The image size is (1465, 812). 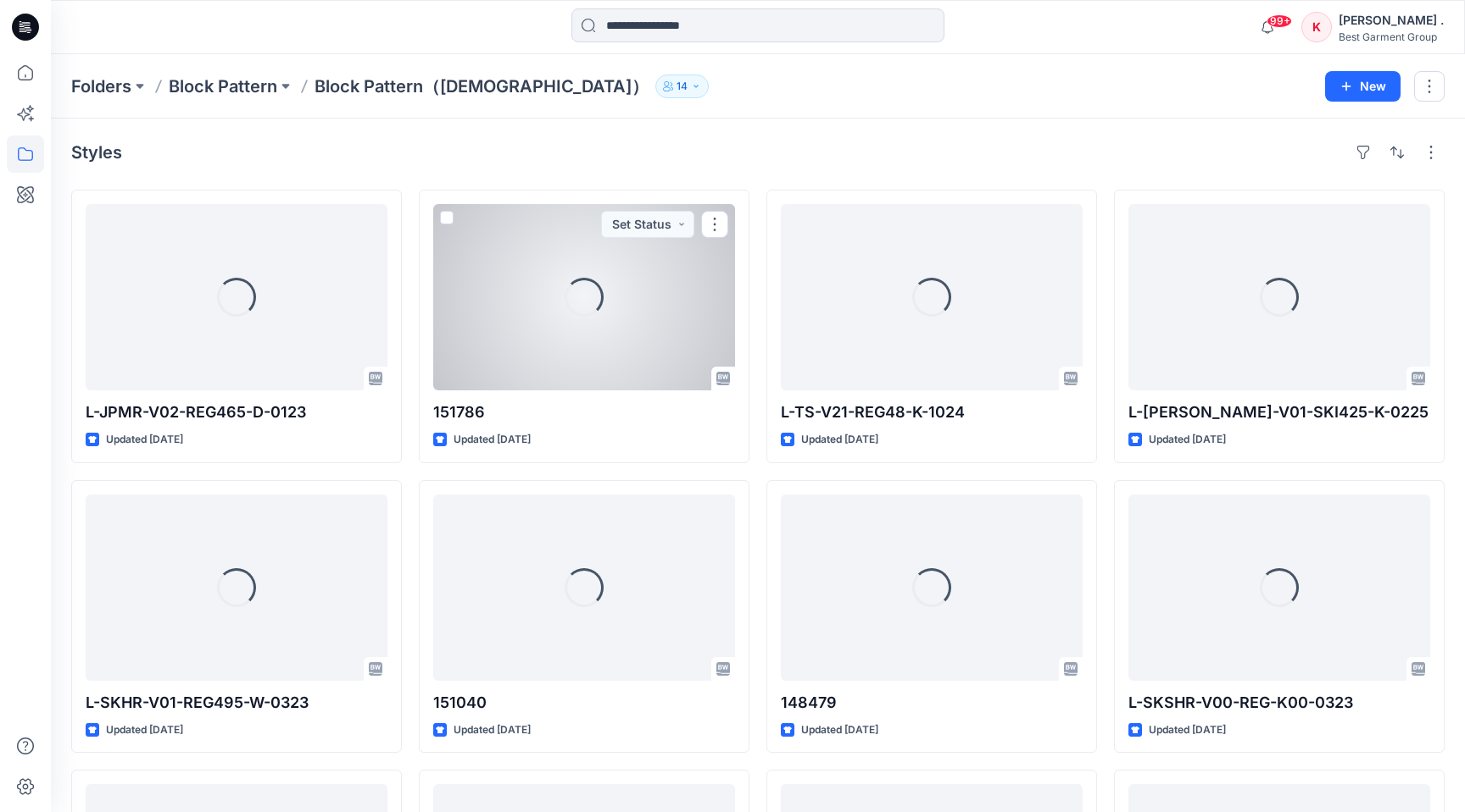 I want to click on p: L-JPMR-V02-REG465-D-0123, so click(x=236, y=412).